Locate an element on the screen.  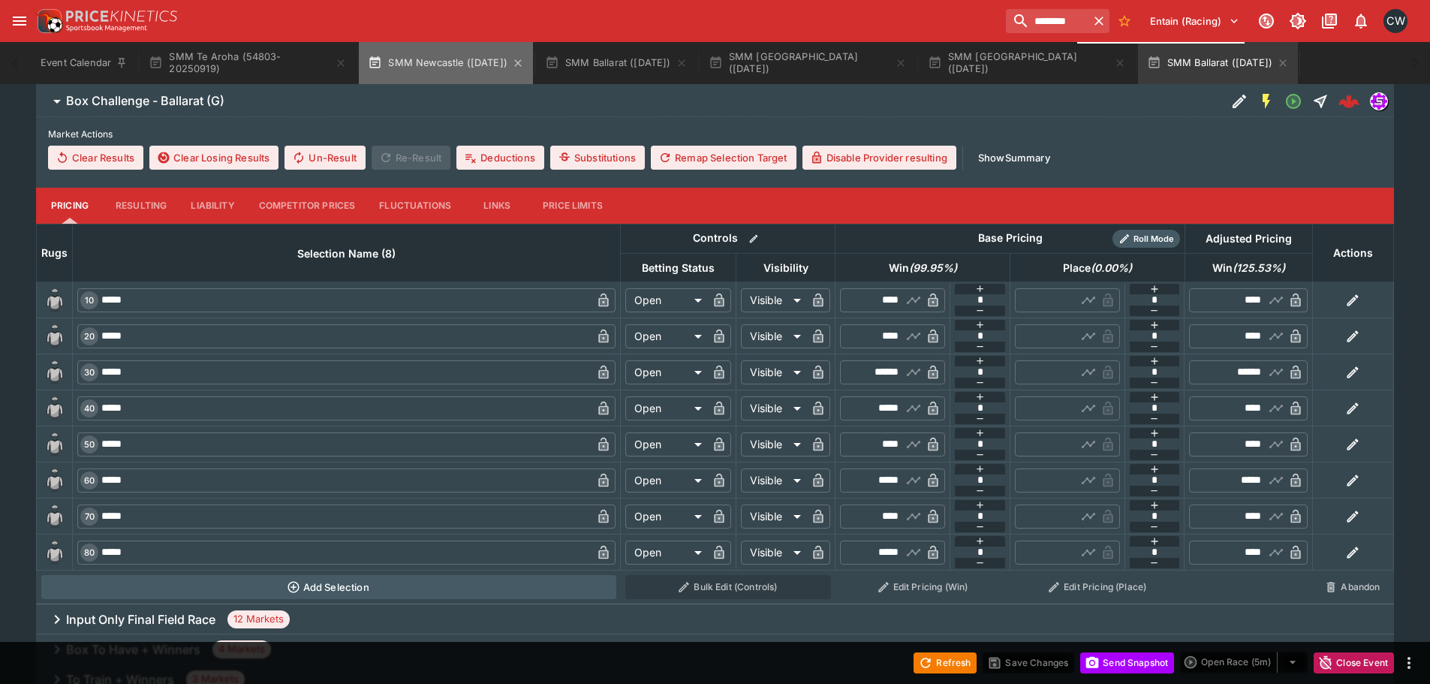
button: more is located at coordinates (1409, 663).